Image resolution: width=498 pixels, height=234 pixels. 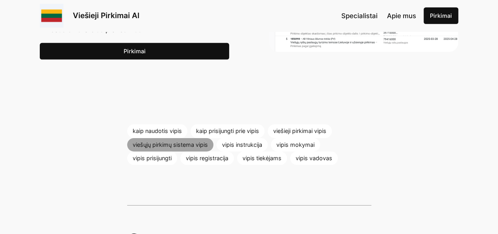 I want to click on a: vipis prisijungti, so click(x=152, y=158).